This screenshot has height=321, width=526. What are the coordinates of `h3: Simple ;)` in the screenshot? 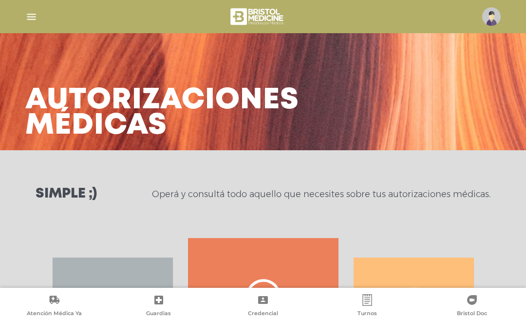 It's located at (66, 194).